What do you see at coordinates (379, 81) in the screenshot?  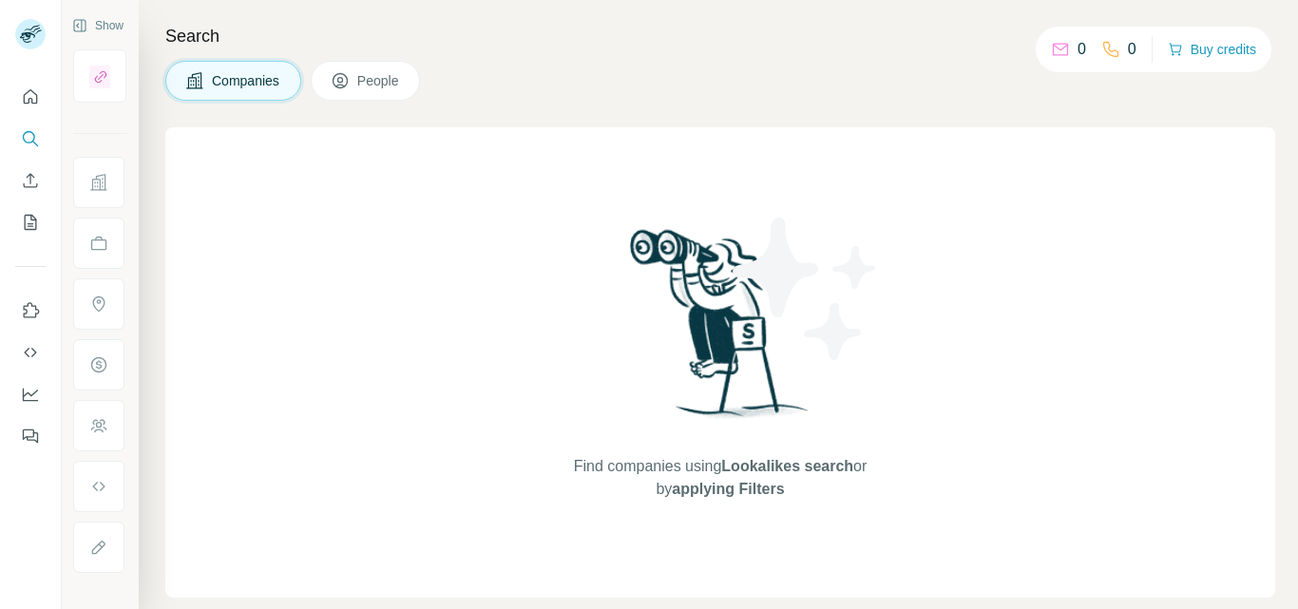 I see `span: People` at bounding box center [379, 81].